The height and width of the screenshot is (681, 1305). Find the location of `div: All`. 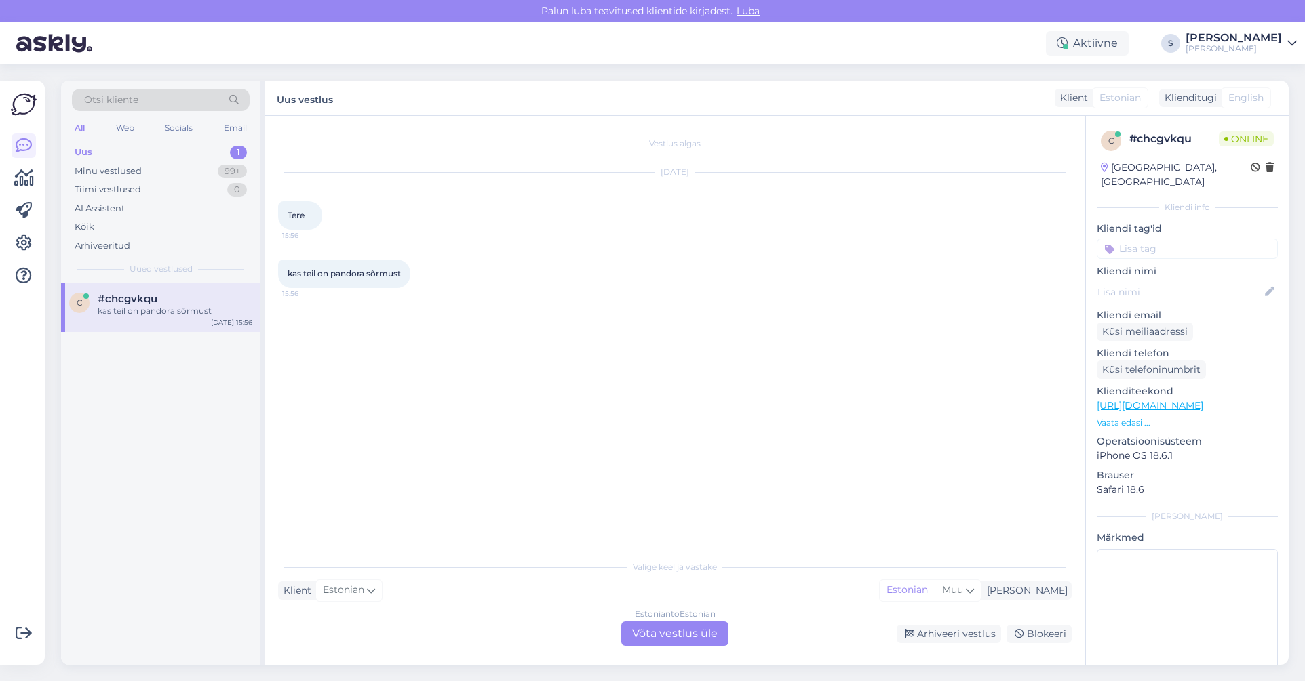

div: All is located at coordinates (79, 128).